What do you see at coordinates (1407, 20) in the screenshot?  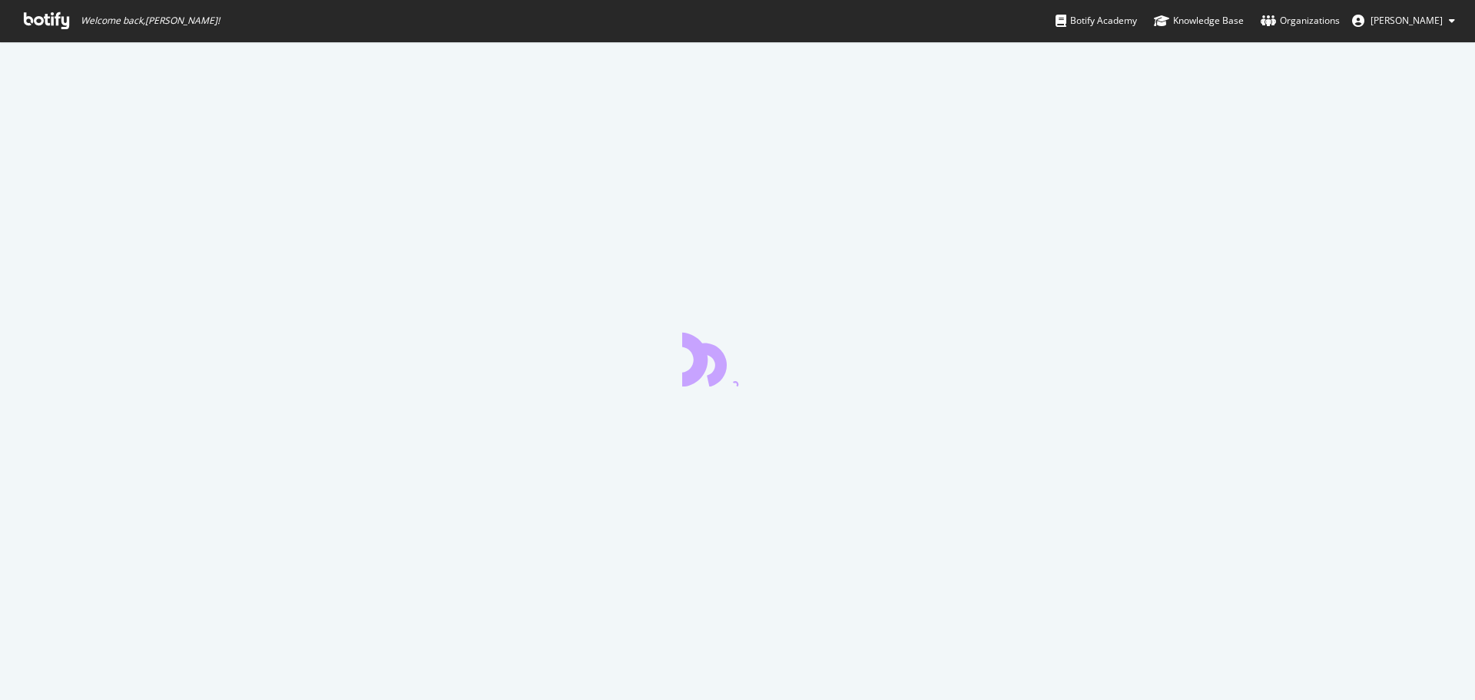 I see `span: Michael Boulter` at bounding box center [1407, 20].